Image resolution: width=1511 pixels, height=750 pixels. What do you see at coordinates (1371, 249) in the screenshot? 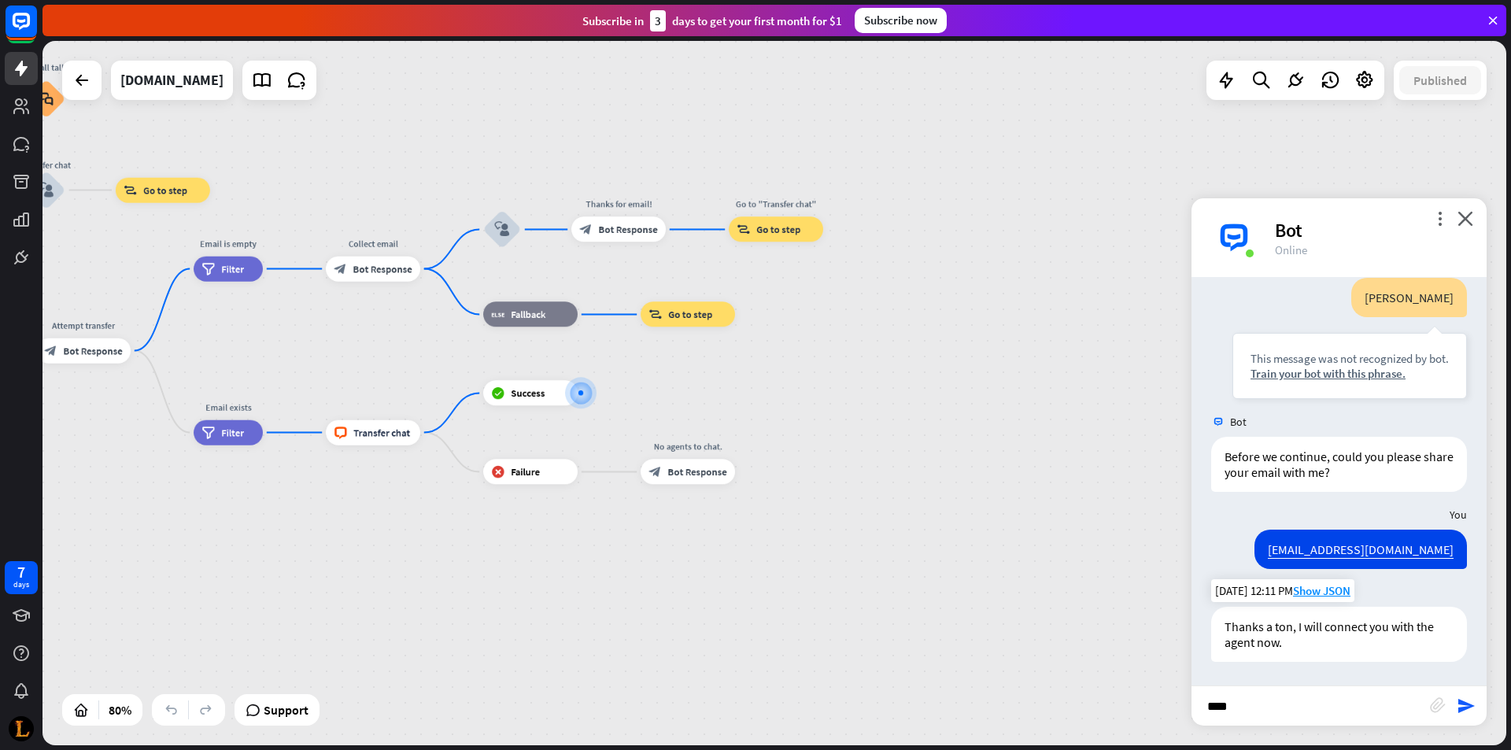
I see `div: Online` at bounding box center [1371, 249].